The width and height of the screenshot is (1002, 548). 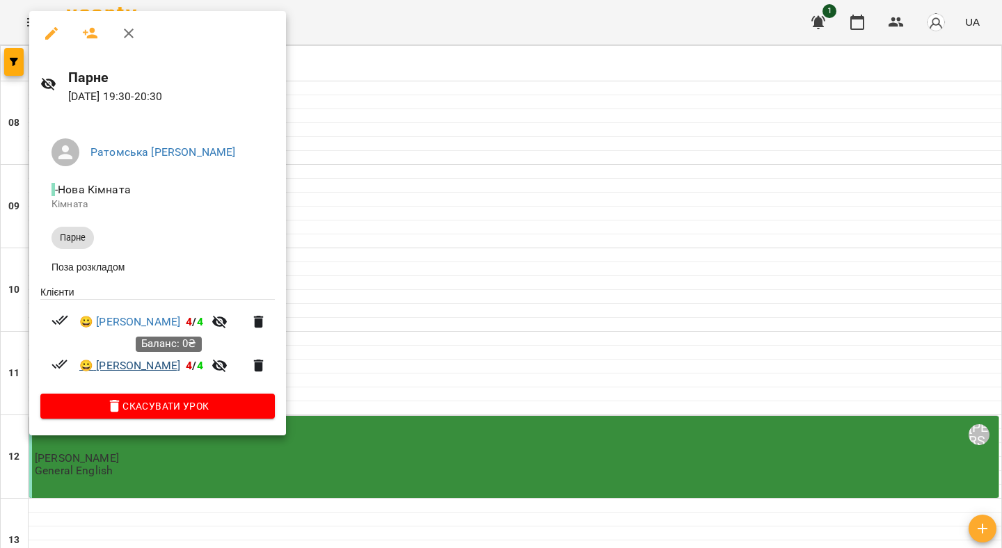 I want to click on li: Поза розкладом, so click(x=157, y=267).